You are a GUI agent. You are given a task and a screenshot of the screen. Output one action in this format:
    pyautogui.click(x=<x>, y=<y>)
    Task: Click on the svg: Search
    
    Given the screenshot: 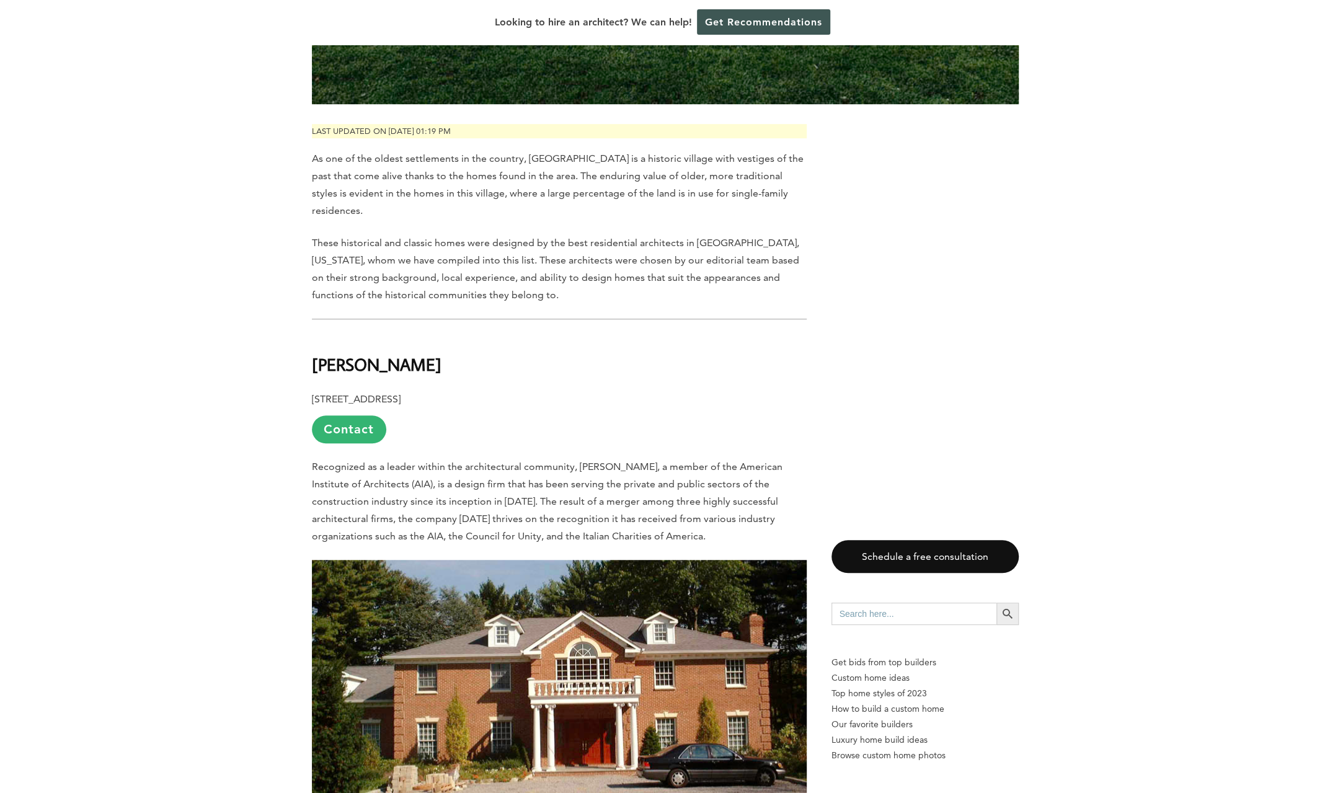 What is the action you would take?
    pyautogui.click(x=1008, y=614)
    